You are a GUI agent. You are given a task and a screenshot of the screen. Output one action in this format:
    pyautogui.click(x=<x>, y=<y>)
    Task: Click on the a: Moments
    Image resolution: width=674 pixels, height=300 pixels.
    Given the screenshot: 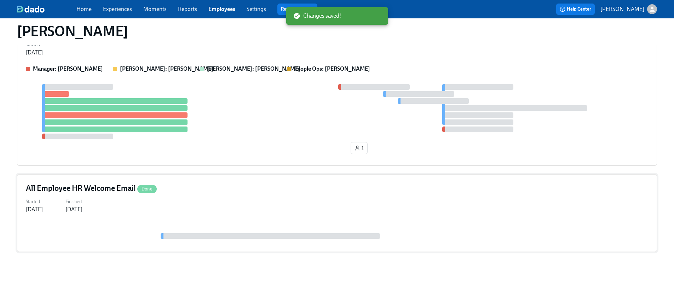 What is the action you would take?
    pyautogui.click(x=155, y=9)
    